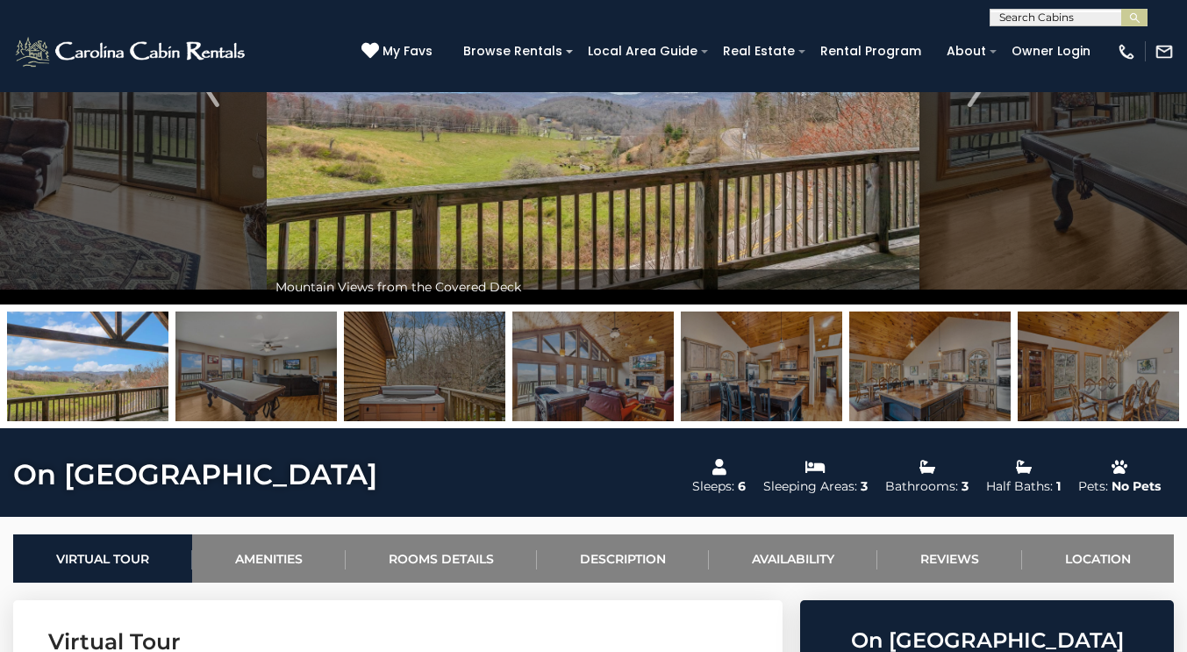  I want to click on img: 166285080, so click(424, 366).